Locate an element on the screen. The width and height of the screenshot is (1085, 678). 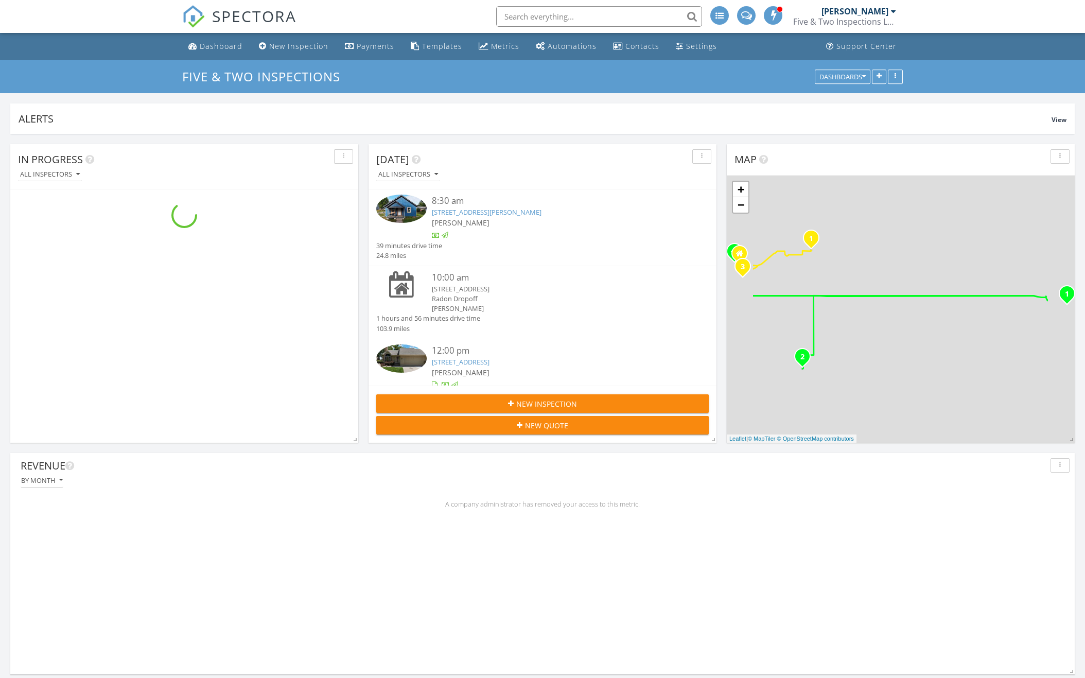
div: A company administrator has removed your access to this metric. is located at coordinates (543, 504).